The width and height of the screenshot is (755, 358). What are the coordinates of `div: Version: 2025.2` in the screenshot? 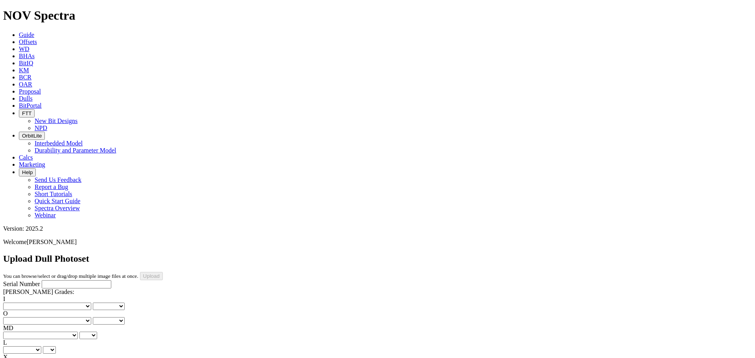 It's located at (377, 229).